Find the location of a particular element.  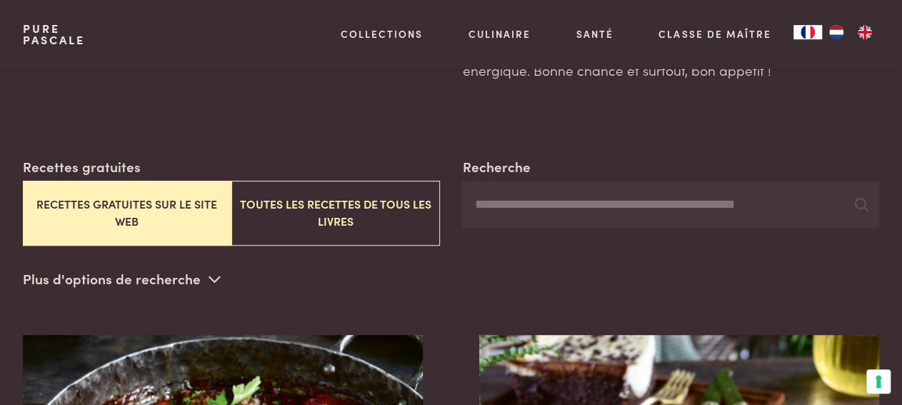

label: Recherche is located at coordinates (496, 166).